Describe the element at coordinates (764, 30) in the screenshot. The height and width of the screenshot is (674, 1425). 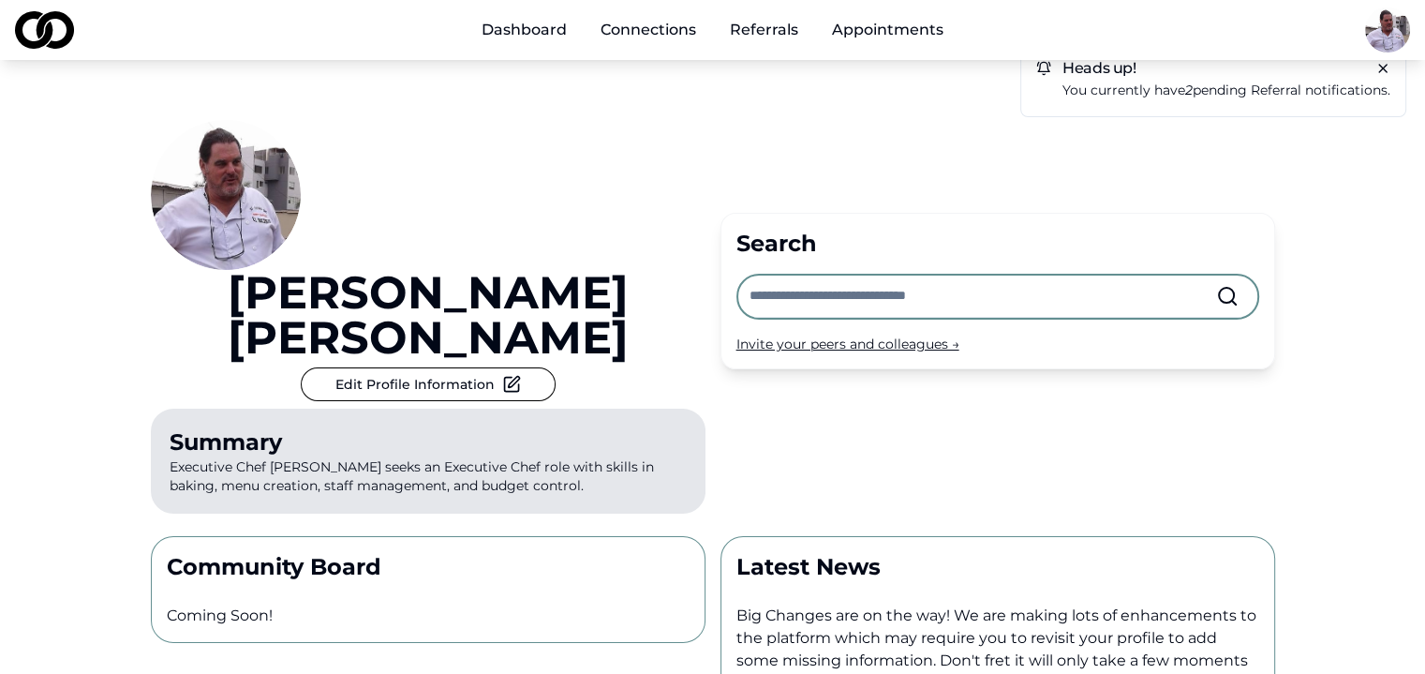
I see `a: Referrals` at that location.